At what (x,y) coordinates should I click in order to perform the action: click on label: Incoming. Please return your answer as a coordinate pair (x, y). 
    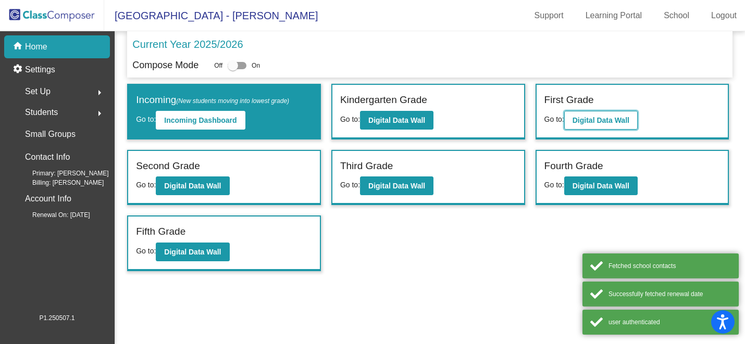
    Looking at the image, I should click on (213, 100).